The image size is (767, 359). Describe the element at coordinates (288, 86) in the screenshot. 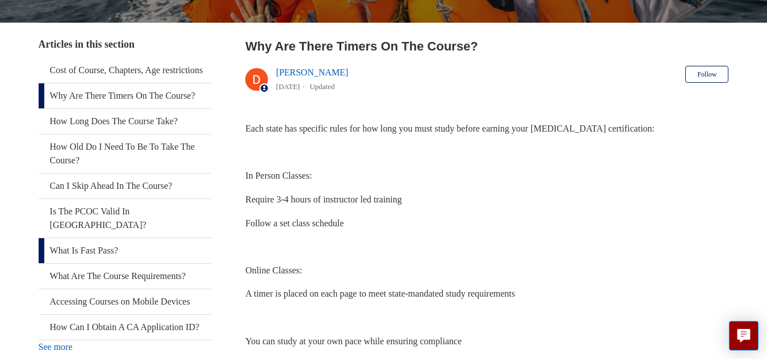

I see `time: 04/08/2025, 11:58` at that location.